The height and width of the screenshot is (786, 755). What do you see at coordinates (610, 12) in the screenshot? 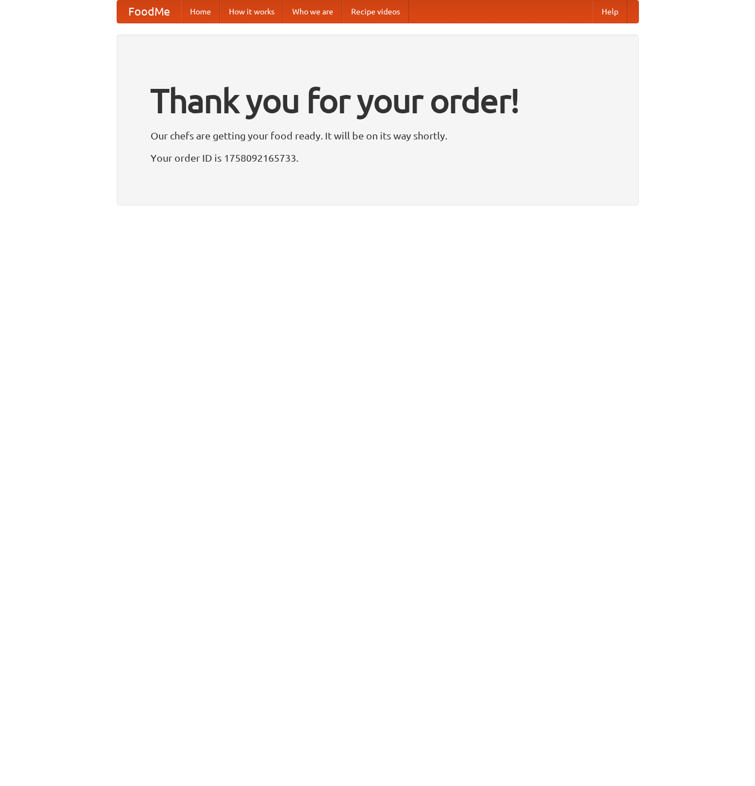
I see `a: Help` at bounding box center [610, 12].